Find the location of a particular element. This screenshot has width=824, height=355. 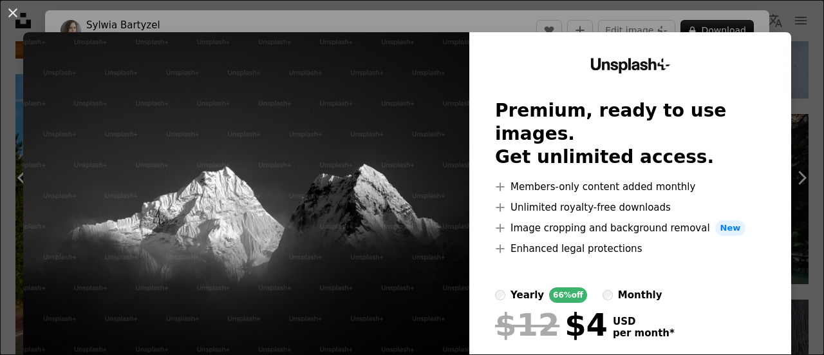

span: New is located at coordinates (731, 228).